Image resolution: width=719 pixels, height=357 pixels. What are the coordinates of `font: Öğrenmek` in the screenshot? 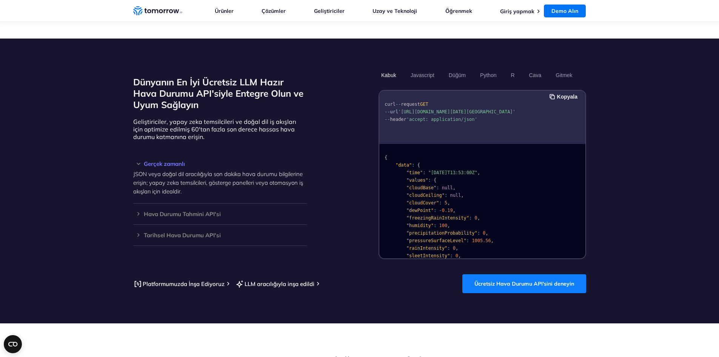 It's located at (458, 11).